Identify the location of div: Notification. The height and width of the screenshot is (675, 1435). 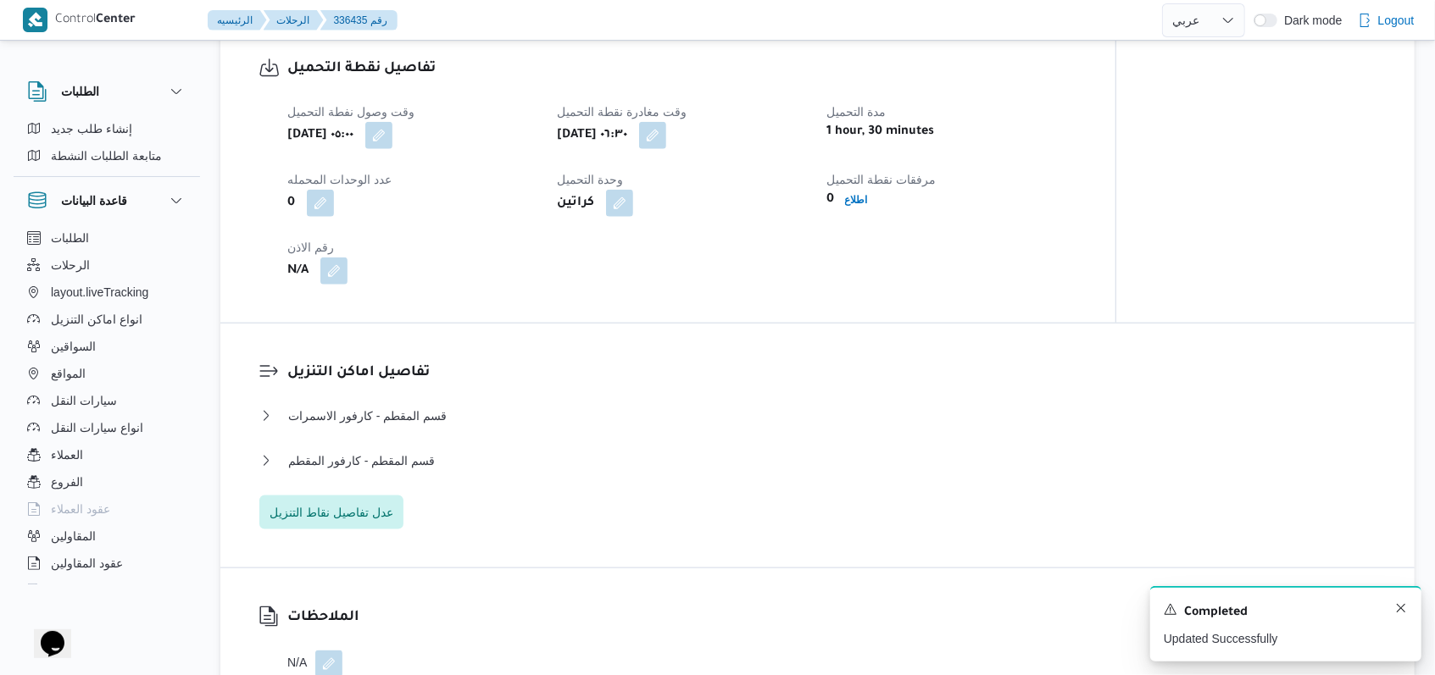
(1285, 613).